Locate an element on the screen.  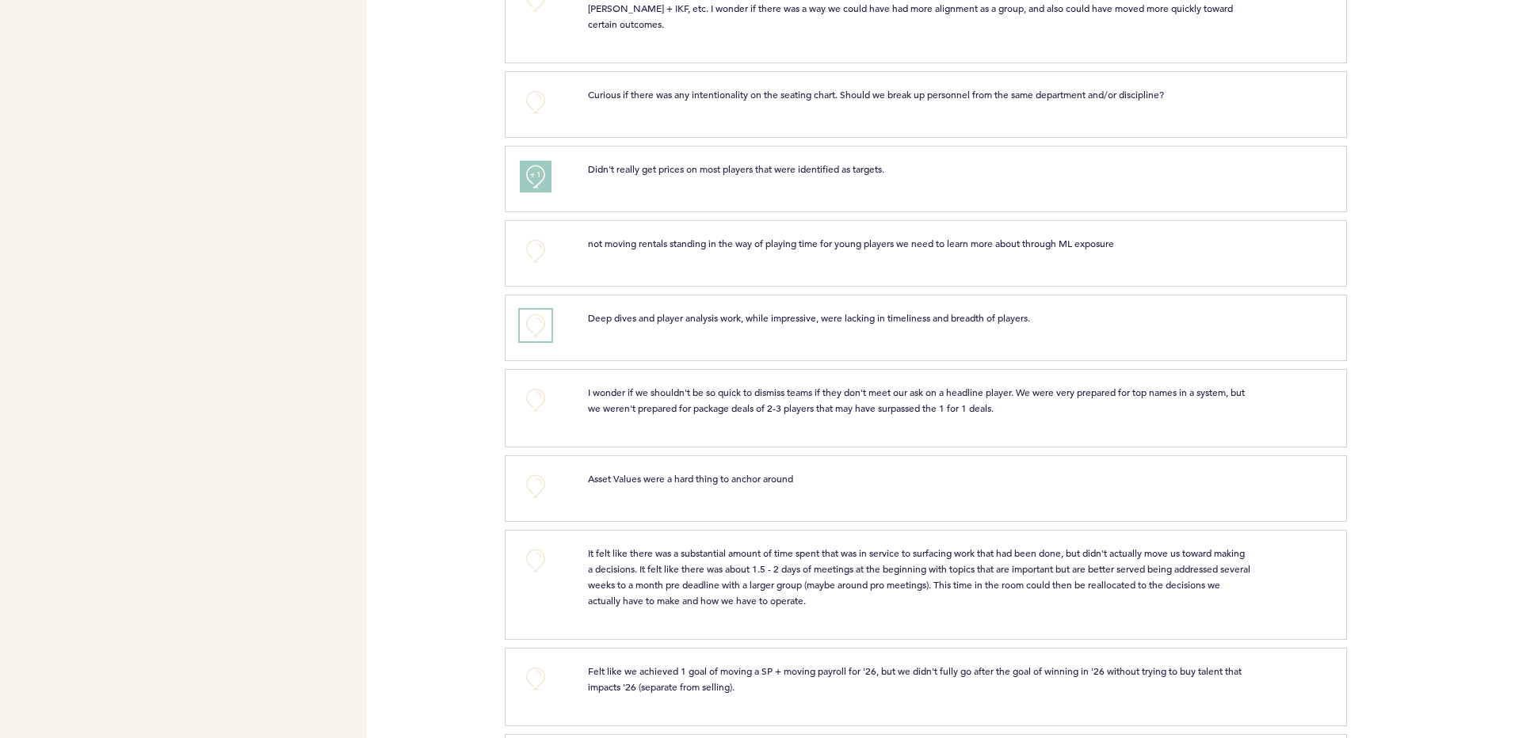
span: Curious if there was any intentionality on the seating chart. Should we break up personnel from t... is located at coordinates (876, 94).